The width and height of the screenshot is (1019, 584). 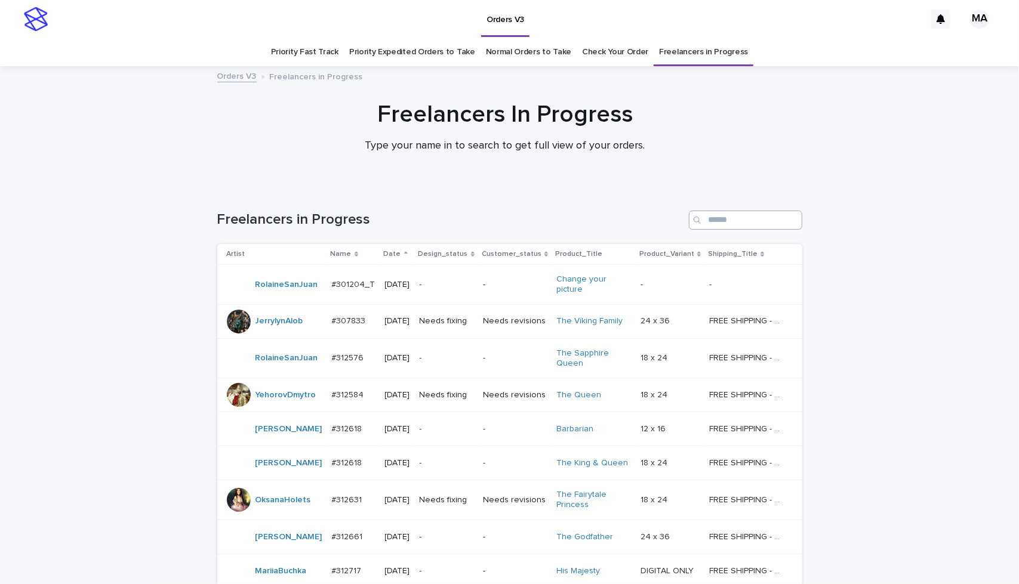 I want to click on a: OksanaHolets, so click(x=283, y=500).